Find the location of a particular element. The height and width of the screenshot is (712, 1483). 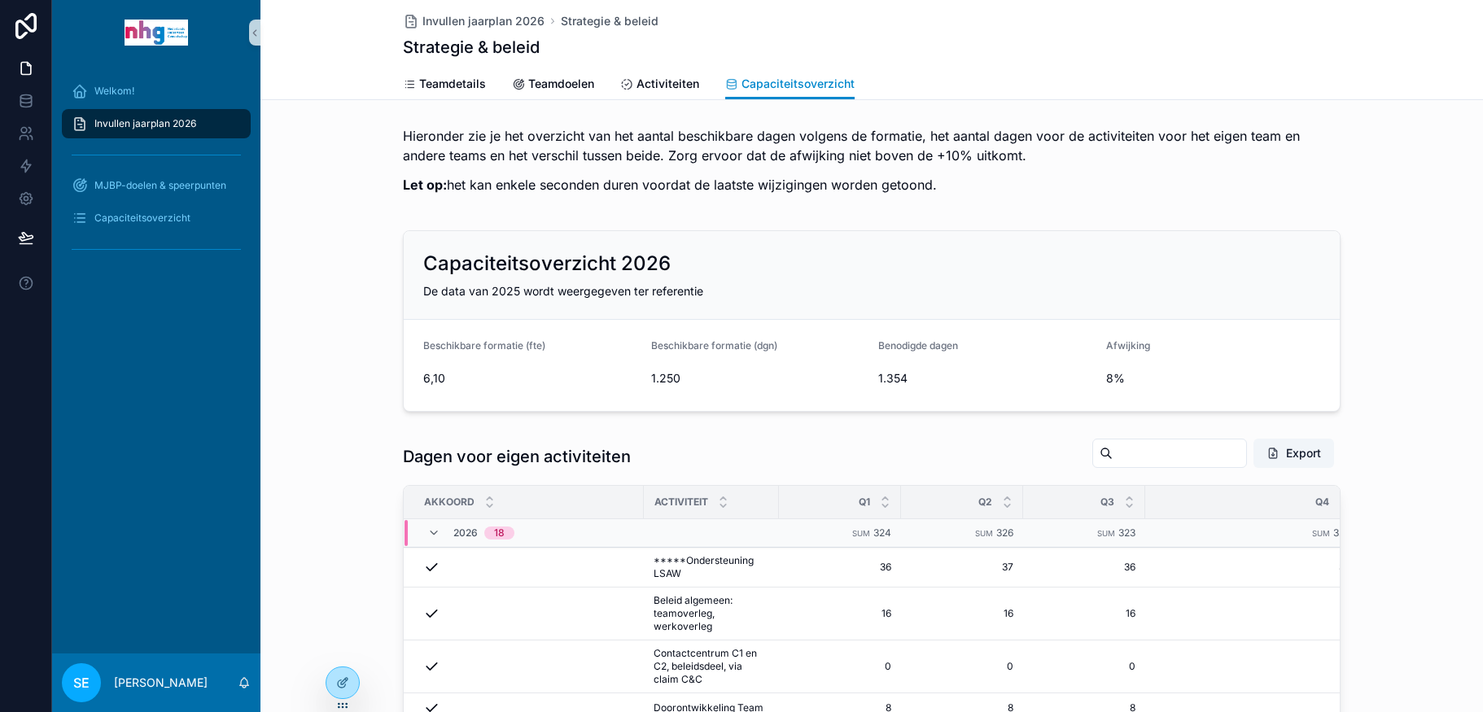

span: 2026 is located at coordinates (466, 533).